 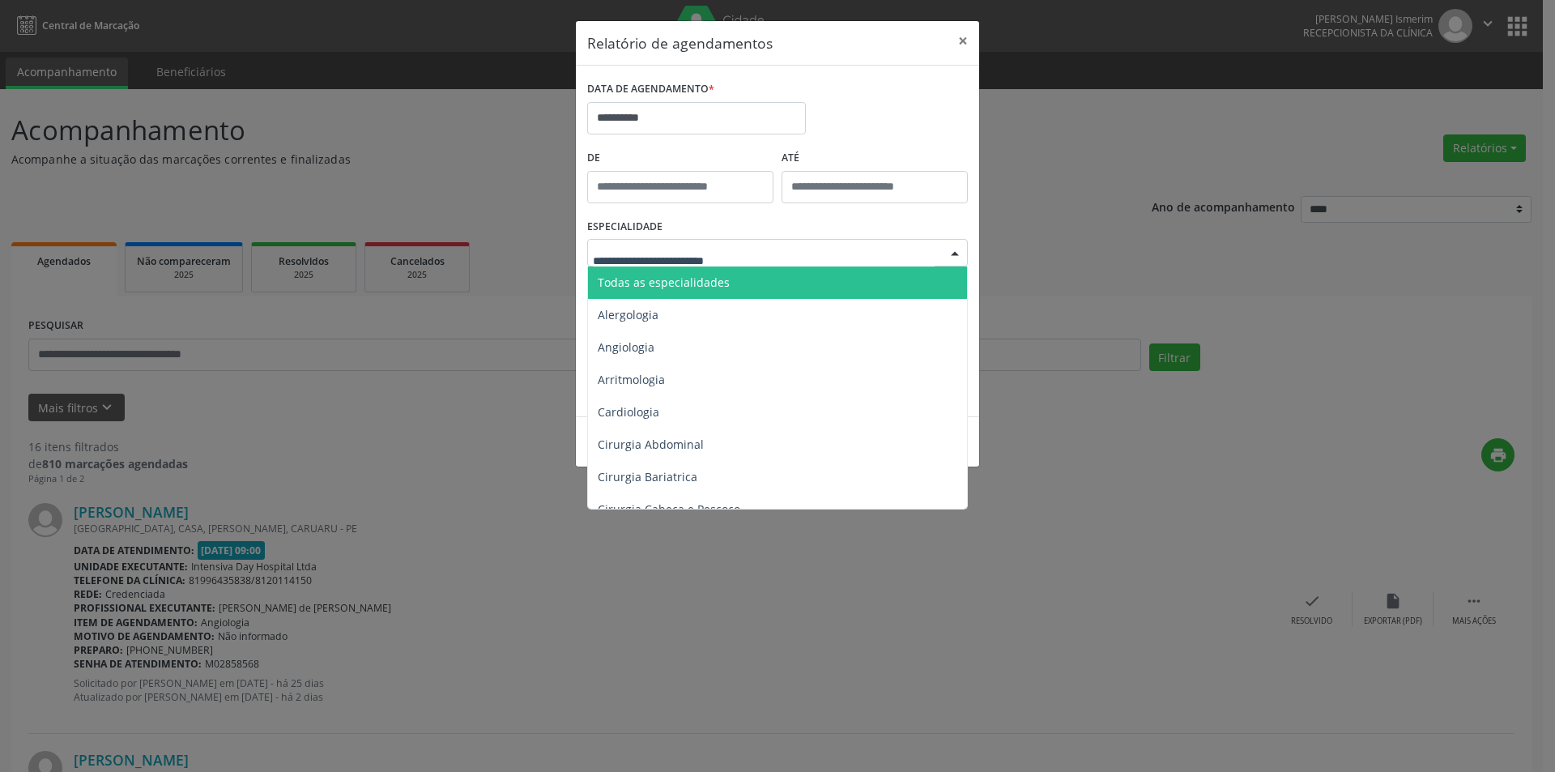 I want to click on span: Cirurgia Bariatrica, so click(x=647, y=476).